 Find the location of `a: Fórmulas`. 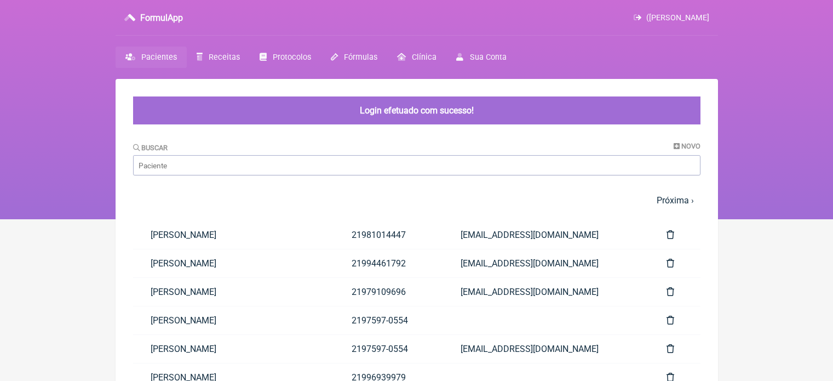

a: Fórmulas is located at coordinates (354, 57).